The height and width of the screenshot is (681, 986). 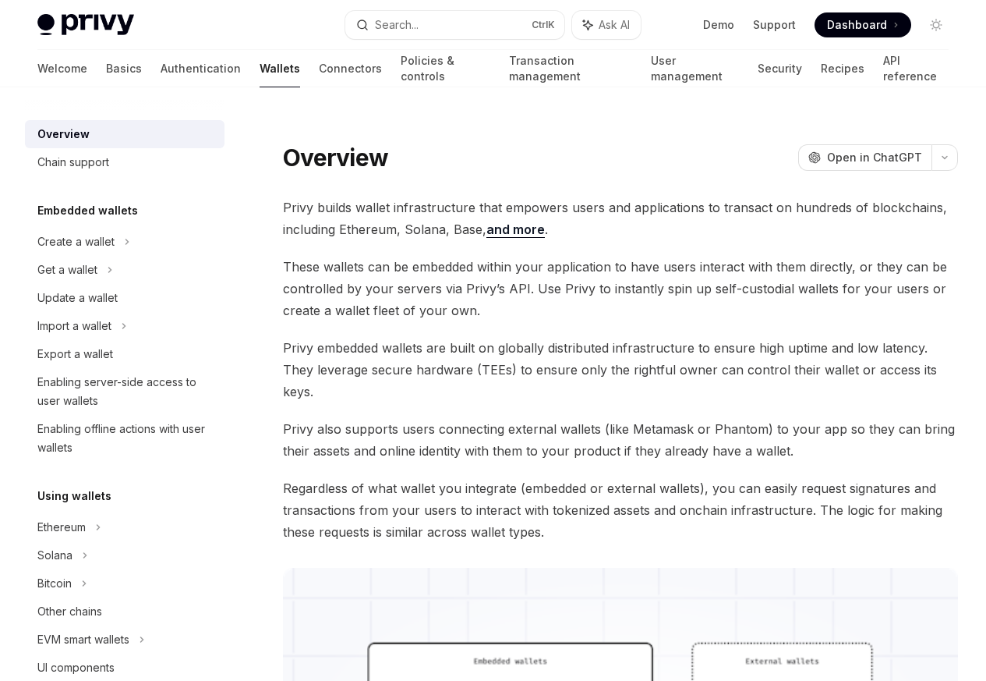 What do you see at coordinates (76, 242) in the screenshot?
I see `div: Create a wallet` at bounding box center [76, 242].